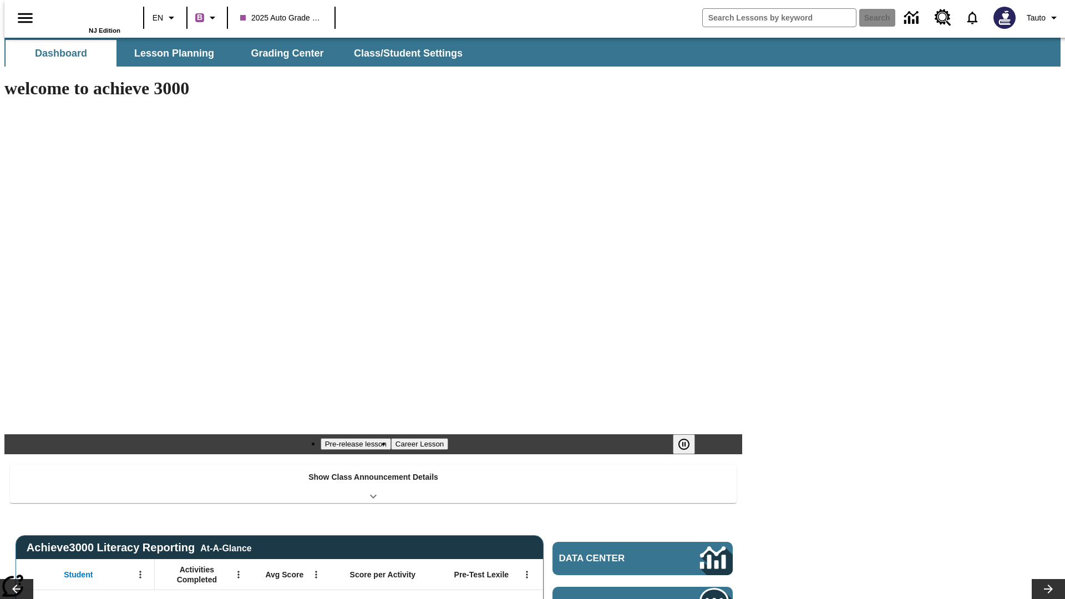 The width and height of the screenshot is (1065, 599). I want to click on button: Slide 1 Pre-release lesson, so click(356, 444).